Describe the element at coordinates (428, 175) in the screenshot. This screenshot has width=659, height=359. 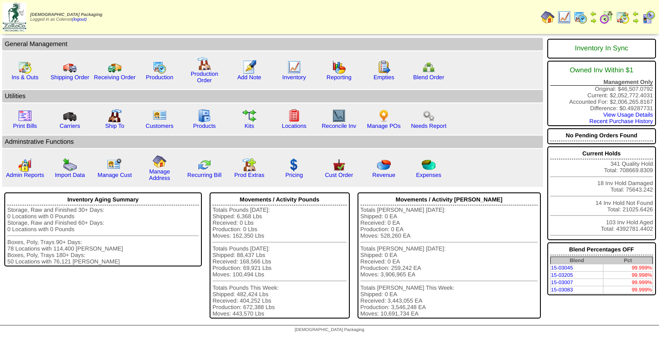
I see `a: Expenses` at that location.